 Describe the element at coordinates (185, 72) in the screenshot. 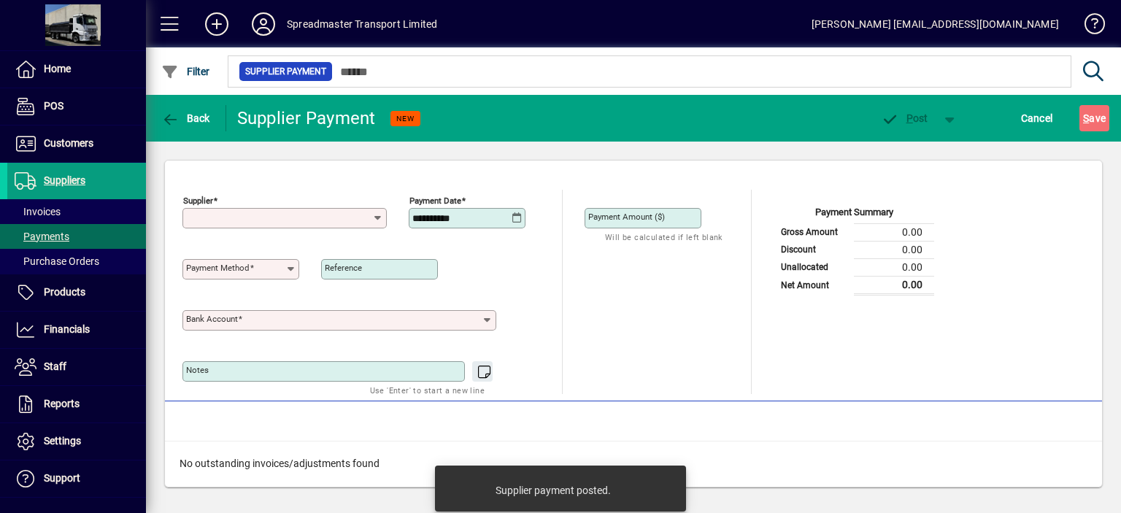

I see `span: Filter` at that location.